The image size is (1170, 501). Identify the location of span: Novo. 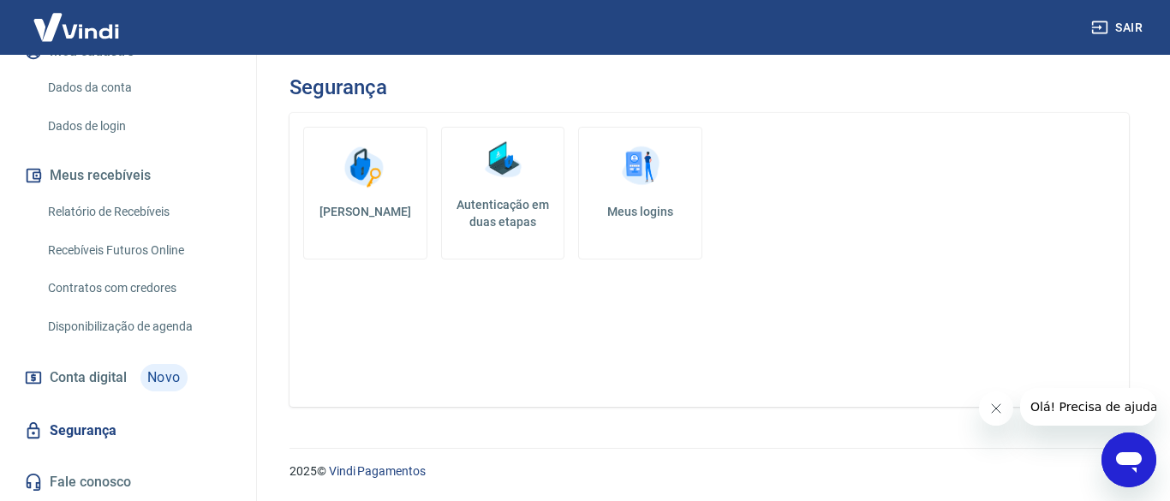
(164, 378).